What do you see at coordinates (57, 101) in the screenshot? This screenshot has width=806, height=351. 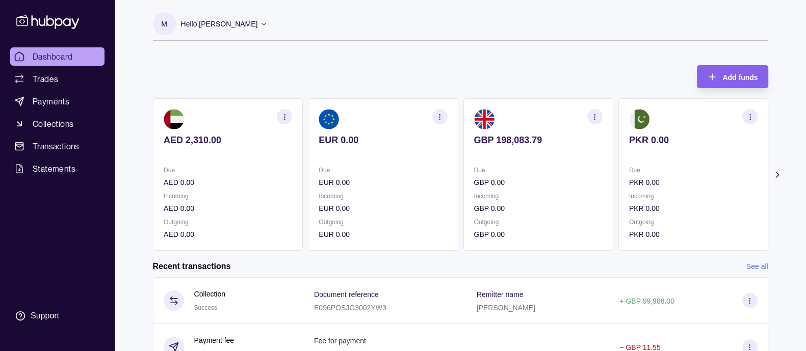 I see `a: Payments` at bounding box center [57, 101].